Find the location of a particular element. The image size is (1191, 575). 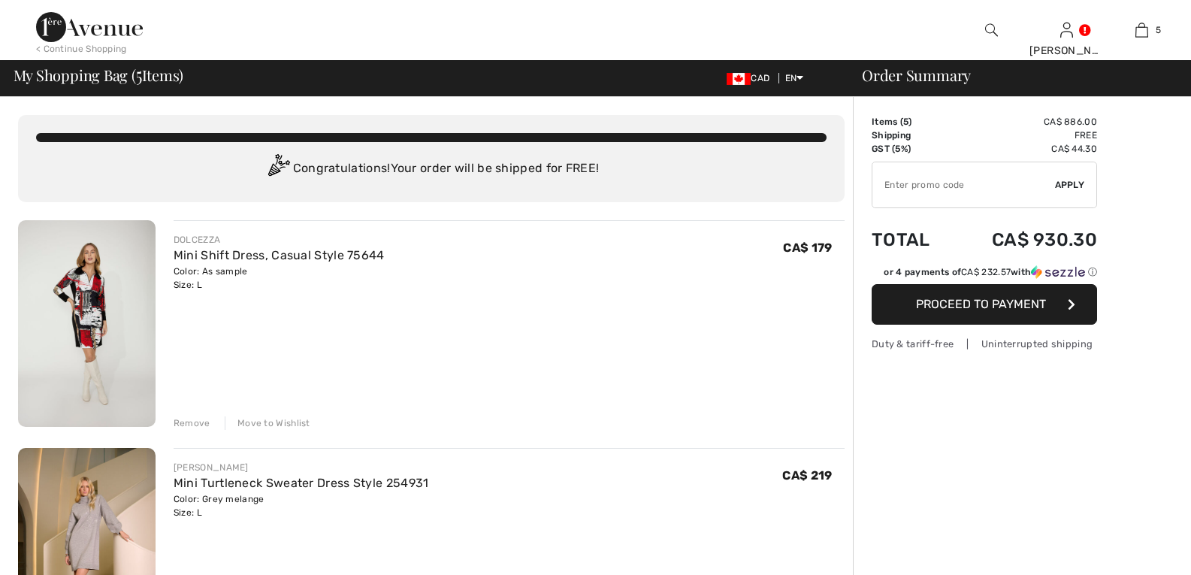

img: Mini Shift Dress, Casual Style 75644 is located at coordinates (86, 323).